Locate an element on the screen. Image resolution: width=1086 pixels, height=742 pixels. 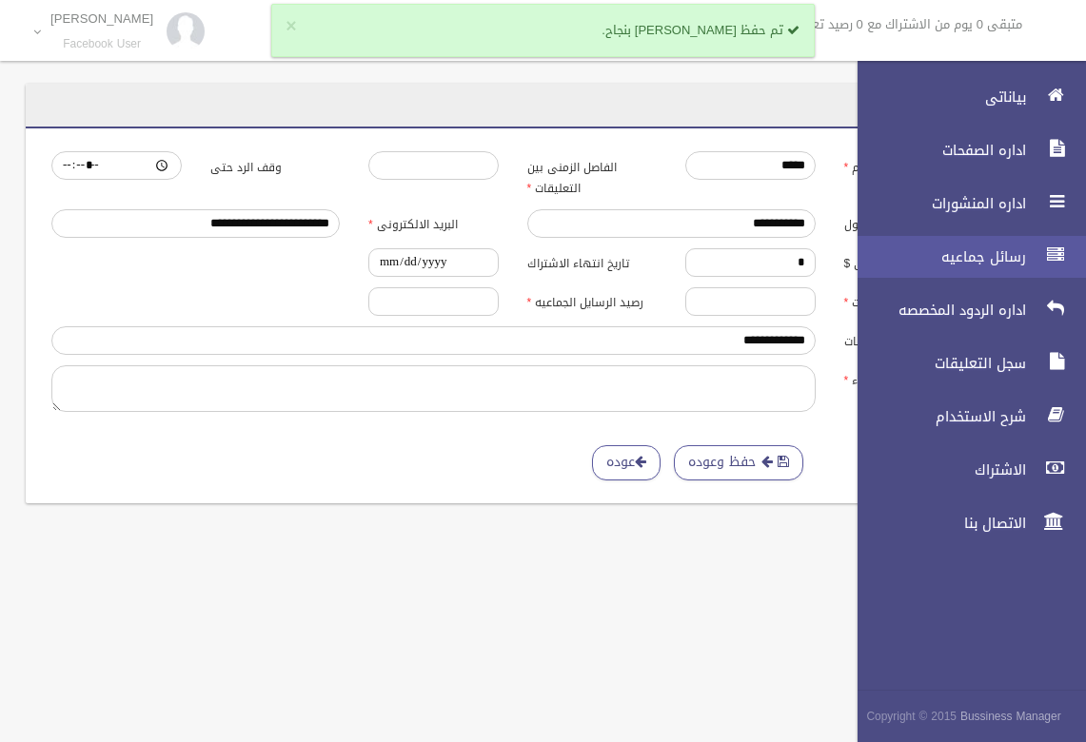
small: Facebook User is located at coordinates (102, 44).